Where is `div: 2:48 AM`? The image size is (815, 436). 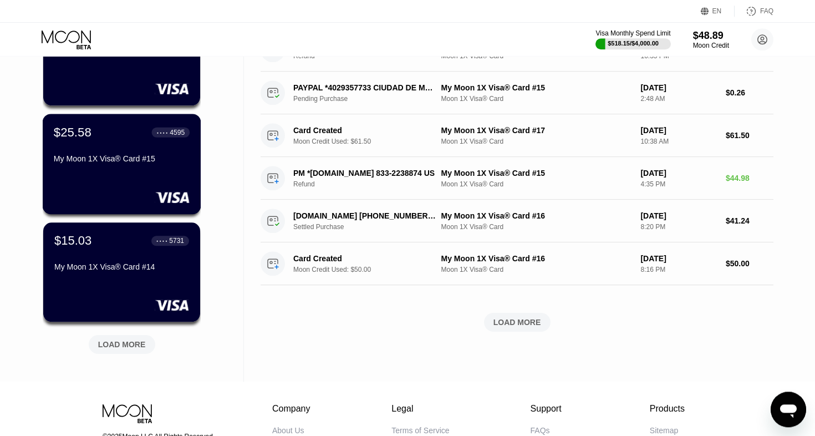 div: 2:48 AM is located at coordinates (679, 99).